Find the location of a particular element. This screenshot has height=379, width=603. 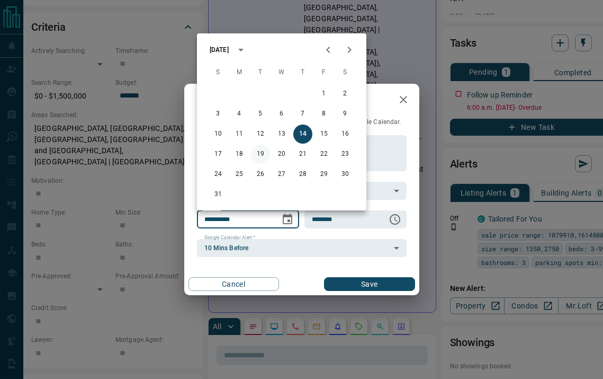

button: 8 is located at coordinates (324, 114).